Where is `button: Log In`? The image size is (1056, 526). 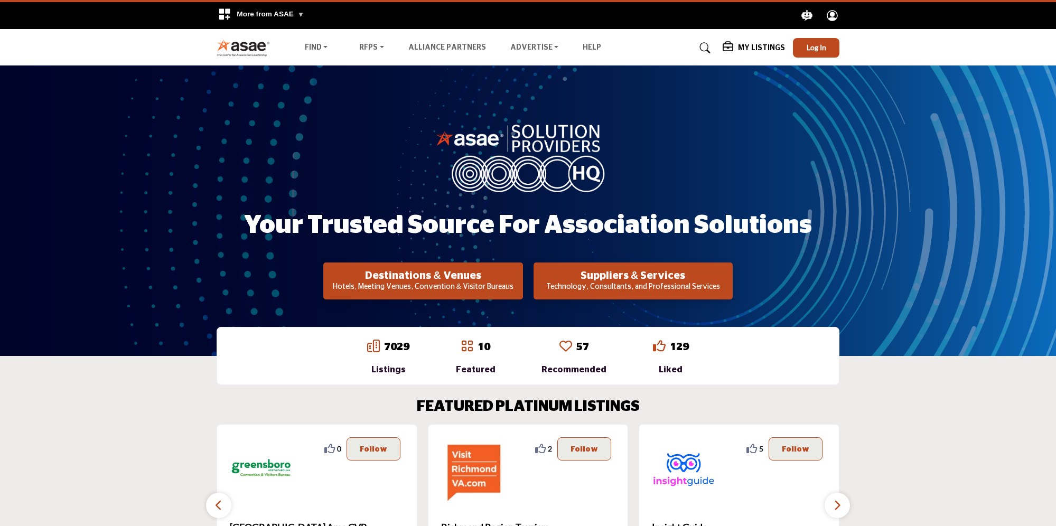 button: Log In is located at coordinates (816, 48).